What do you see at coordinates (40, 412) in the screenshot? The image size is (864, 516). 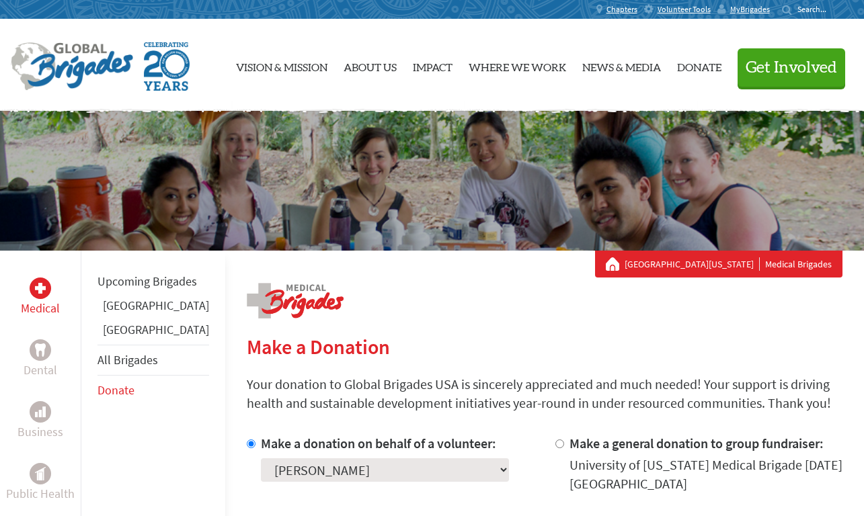 I see `img: Business` at bounding box center [40, 412].